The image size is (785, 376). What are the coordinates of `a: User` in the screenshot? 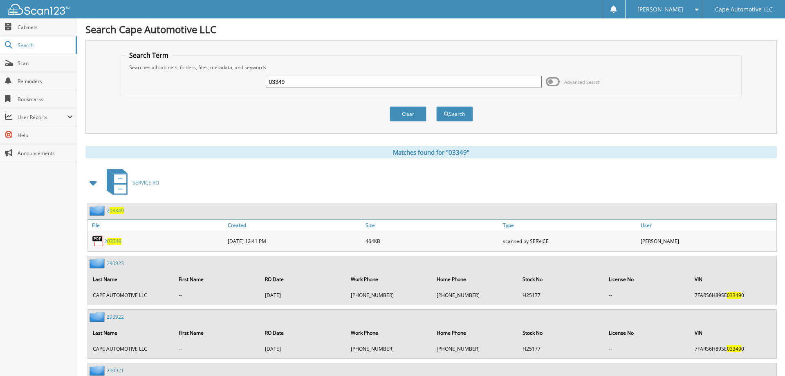 It's located at (708, 225).